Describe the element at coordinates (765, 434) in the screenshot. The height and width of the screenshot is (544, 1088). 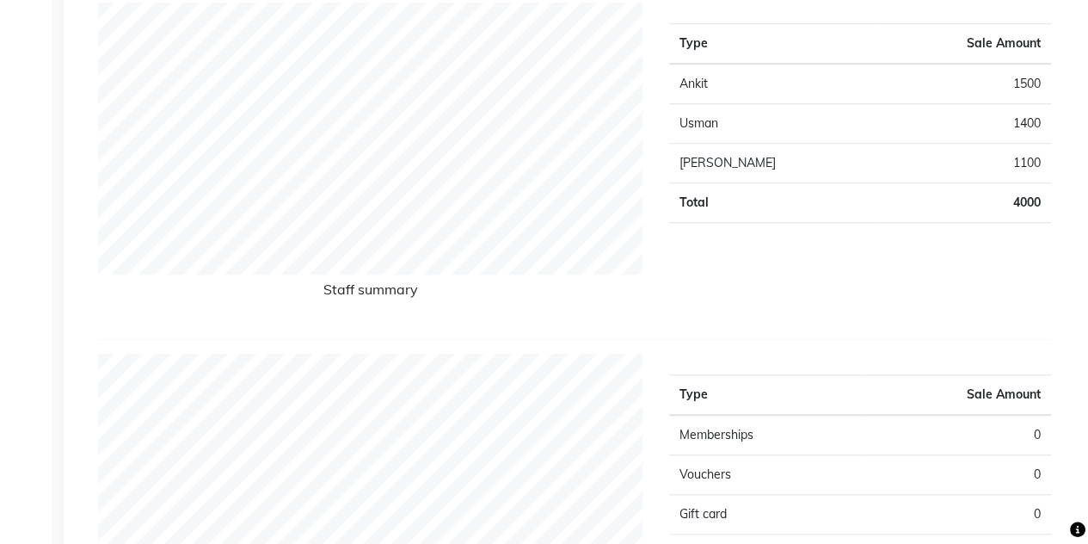
I see `td: Memberships` at that location.